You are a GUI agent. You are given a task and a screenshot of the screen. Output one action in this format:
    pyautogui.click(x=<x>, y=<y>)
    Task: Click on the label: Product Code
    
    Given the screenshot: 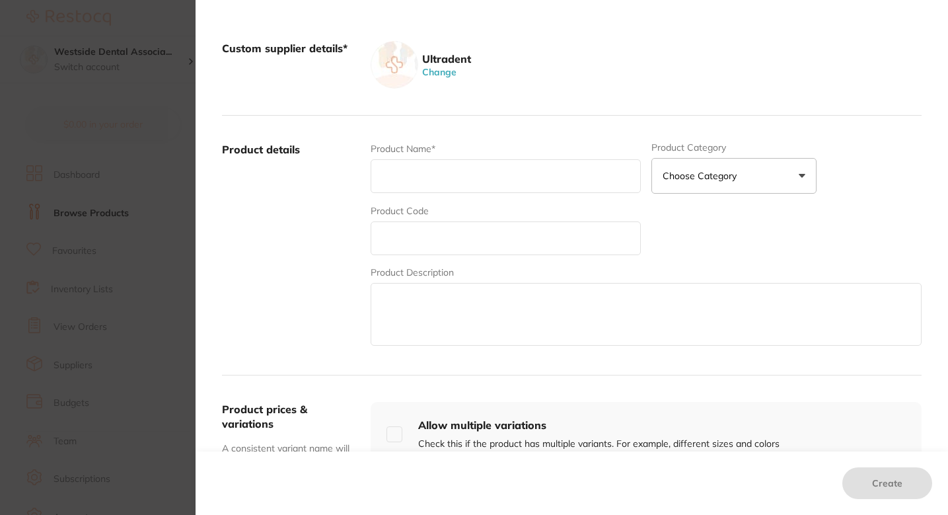 What is the action you would take?
    pyautogui.click(x=400, y=211)
    